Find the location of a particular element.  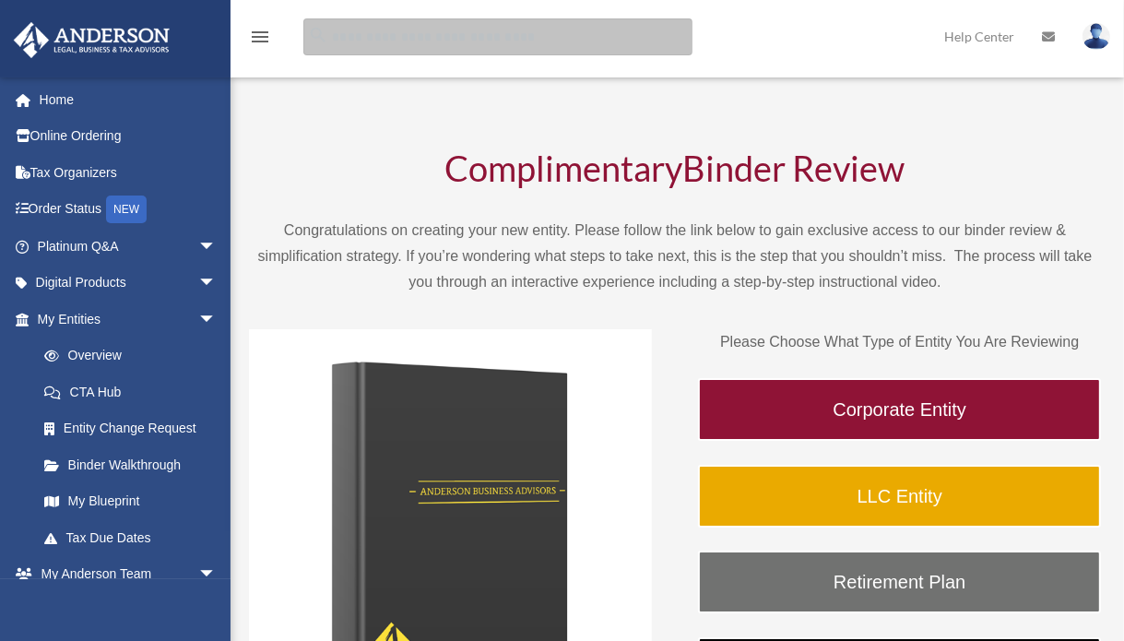

a: menu is located at coordinates (260, 40).